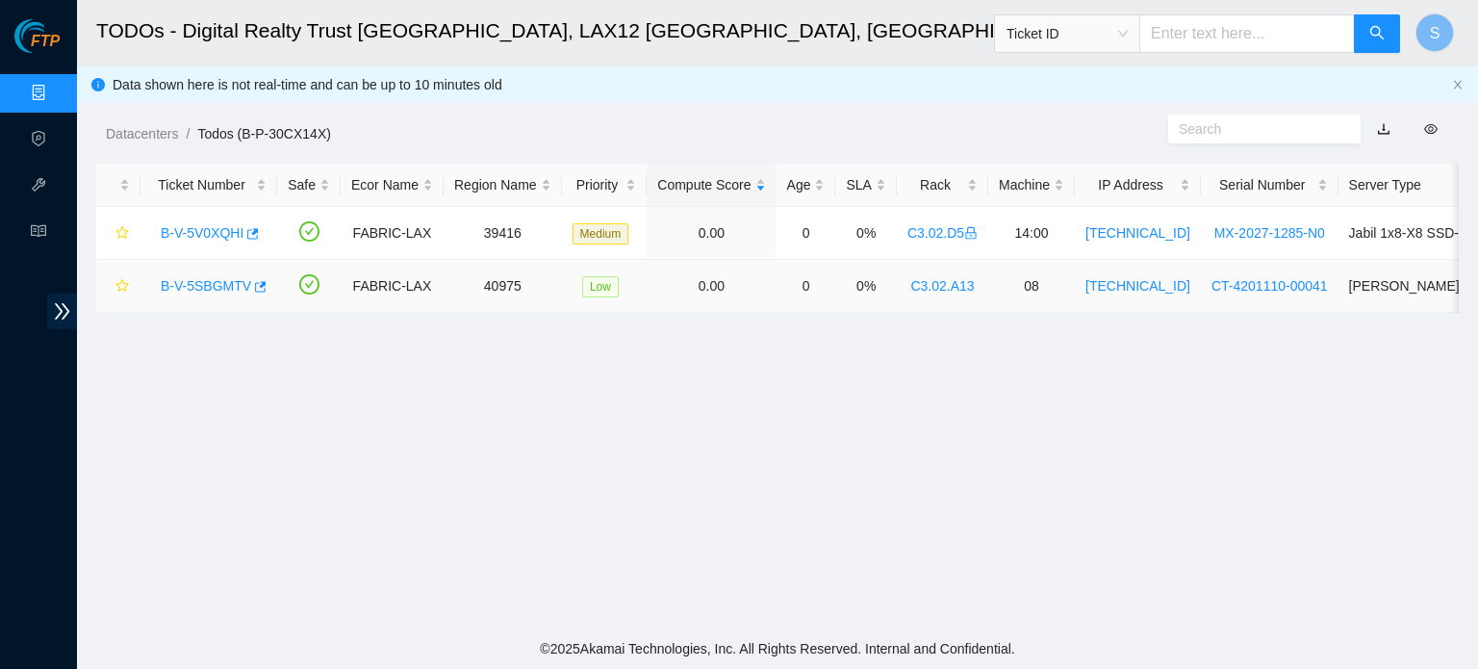 Image resolution: width=1478 pixels, height=669 pixels. Describe the element at coordinates (202, 233) in the screenshot. I see `a: B-V-5V0XQHI` at that location.